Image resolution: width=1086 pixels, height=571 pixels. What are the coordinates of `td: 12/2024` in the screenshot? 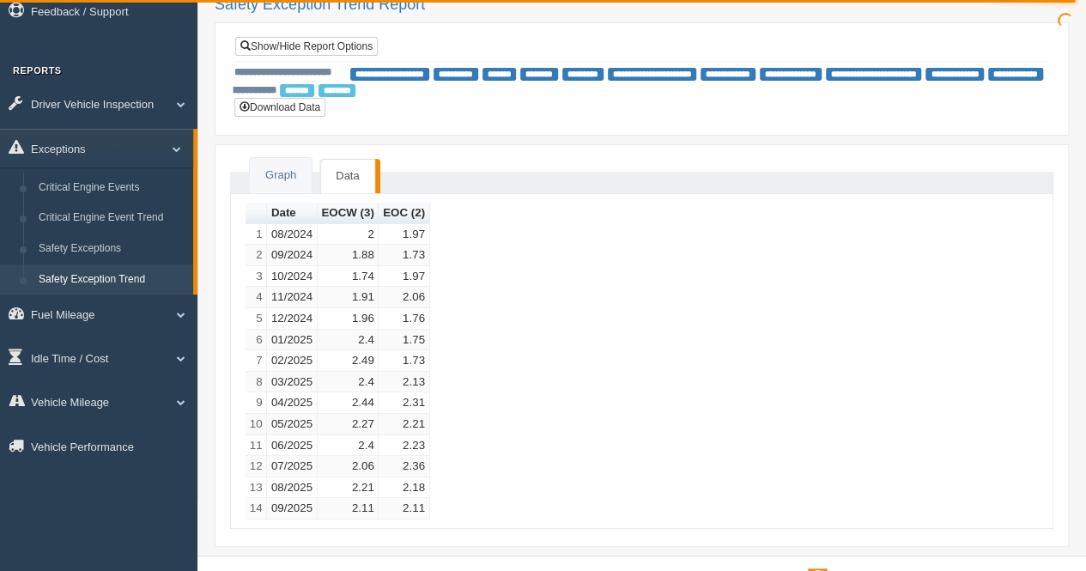 It's located at (292, 319).